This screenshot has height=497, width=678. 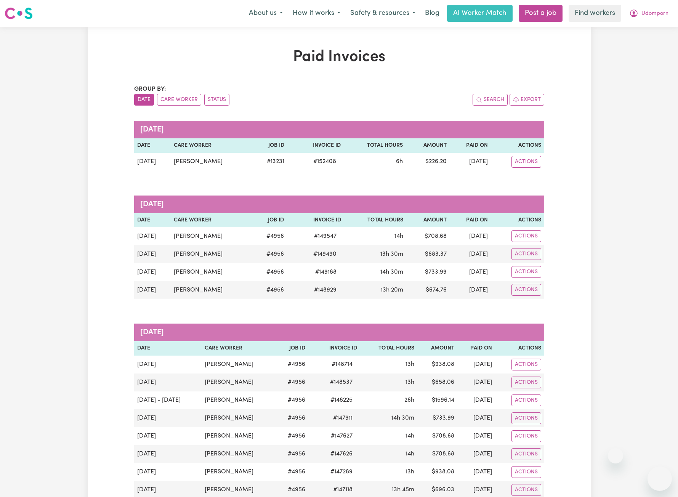 I want to click on a: Careseekers logo, so click(x=19, y=13).